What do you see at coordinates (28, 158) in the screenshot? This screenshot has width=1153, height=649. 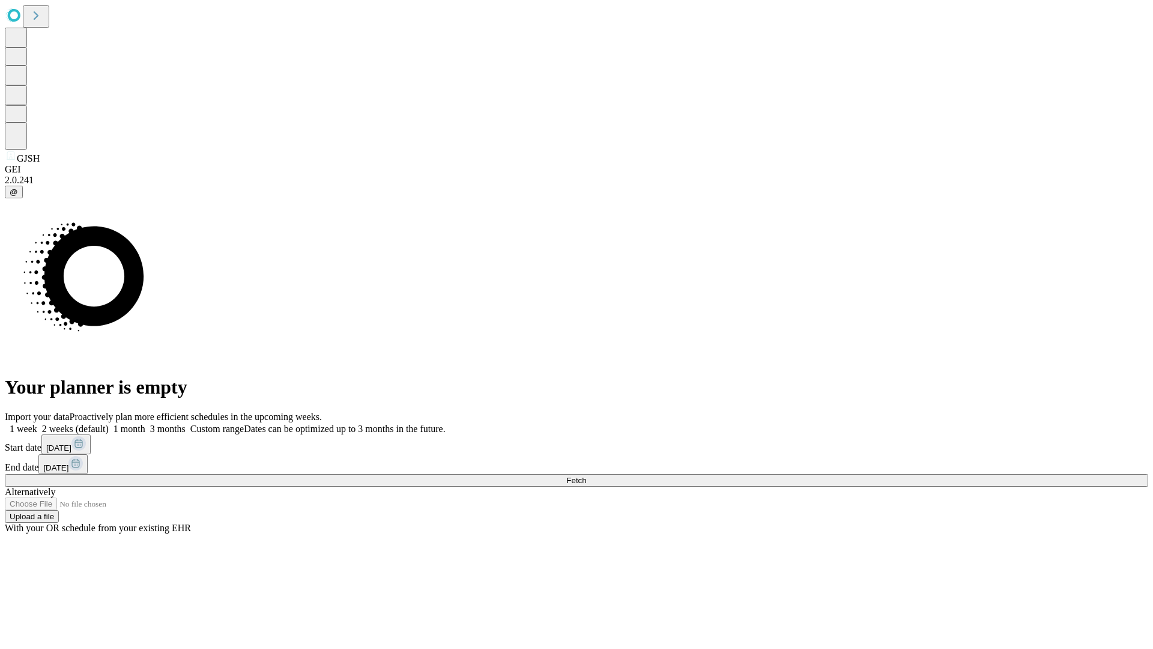 I see `span: GJSH` at bounding box center [28, 158].